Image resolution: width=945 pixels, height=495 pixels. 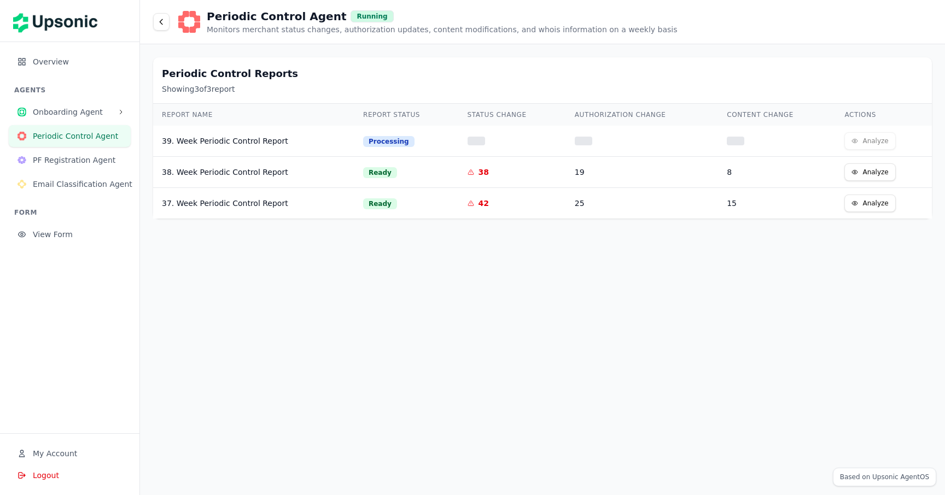 What do you see at coordinates (406, 115) in the screenshot?
I see `th: Report Status` at bounding box center [406, 115].